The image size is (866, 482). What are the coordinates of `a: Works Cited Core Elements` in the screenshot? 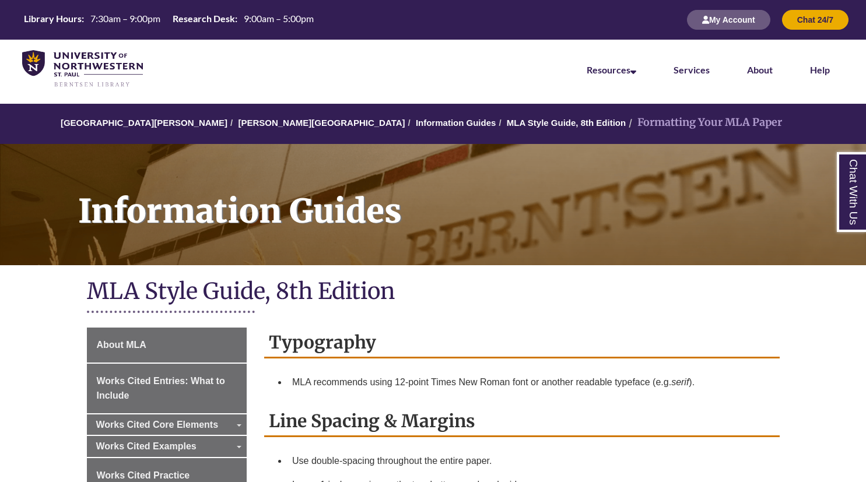 It's located at (167, 425).